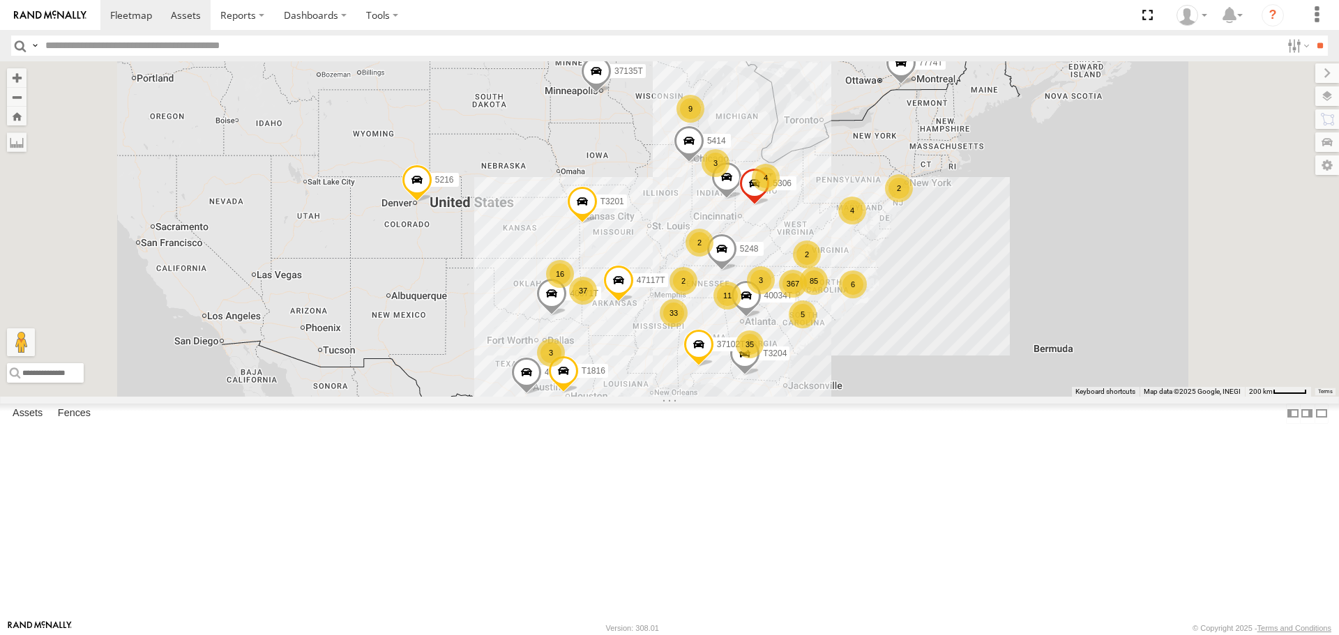 The width and height of the screenshot is (1339, 635). What do you see at coordinates (778, 296) in the screenshot?
I see `span: 40034T` at bounding box center [778, 296].